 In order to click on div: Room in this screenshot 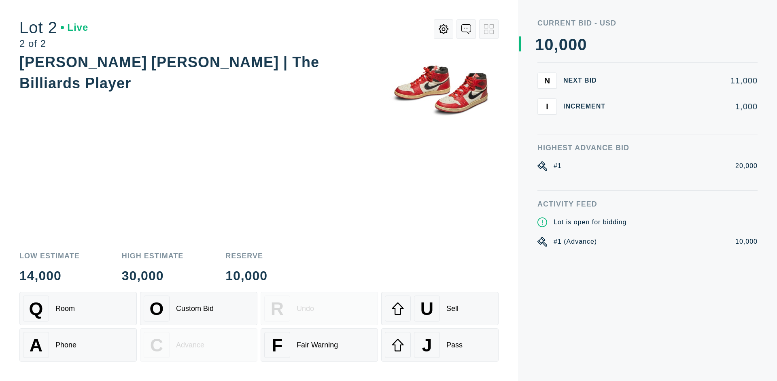, I will do `click(65, 308)`.